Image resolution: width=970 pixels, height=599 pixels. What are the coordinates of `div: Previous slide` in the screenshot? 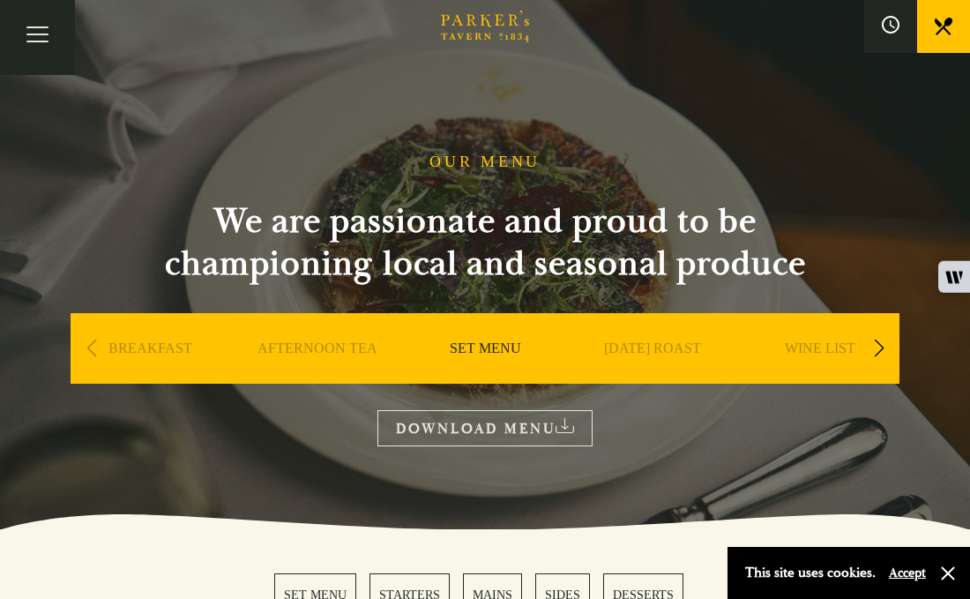 It's located at (91, 348).